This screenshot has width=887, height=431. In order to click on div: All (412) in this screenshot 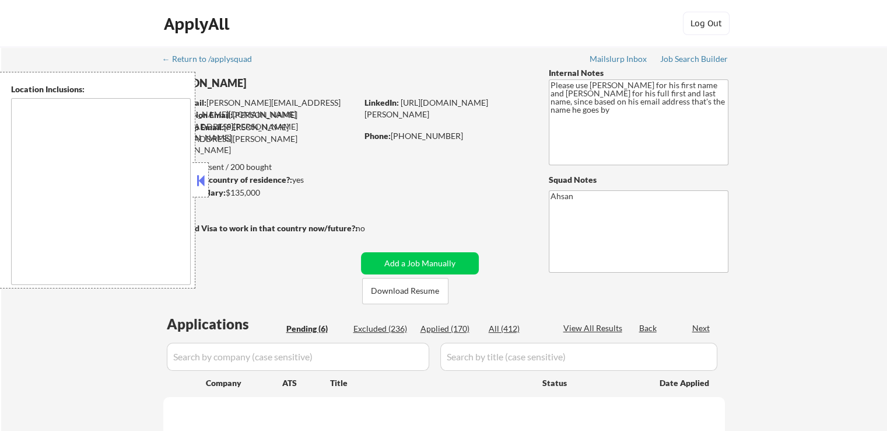, I will do `click(518, 328)`.